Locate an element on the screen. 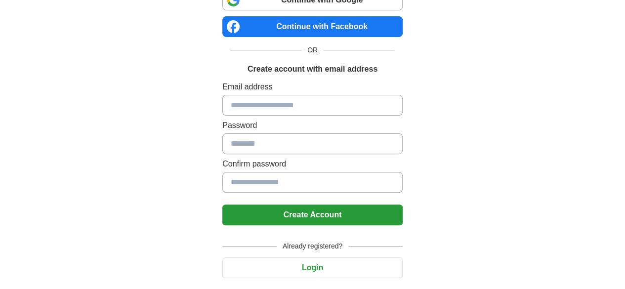 This screenshot has height=289, width=625. a: Login is located at coordinates (312, 267).